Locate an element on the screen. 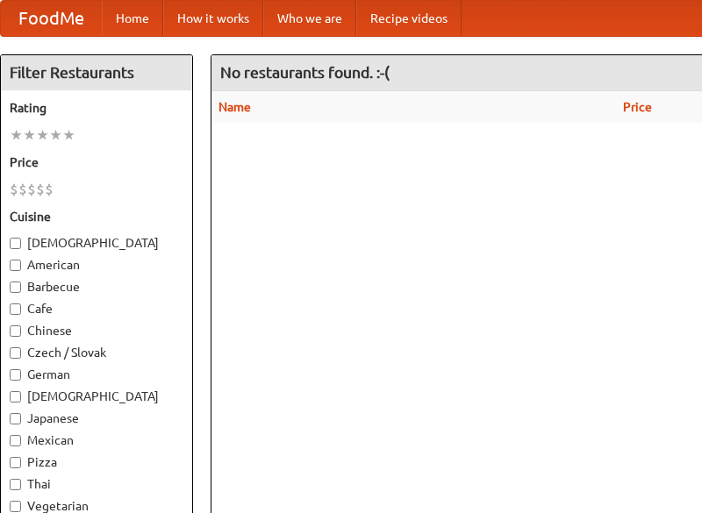 Image resolution: width=702 pixels, height=513 pixels. input: Vegetarian is located at coordinates (15, 506).